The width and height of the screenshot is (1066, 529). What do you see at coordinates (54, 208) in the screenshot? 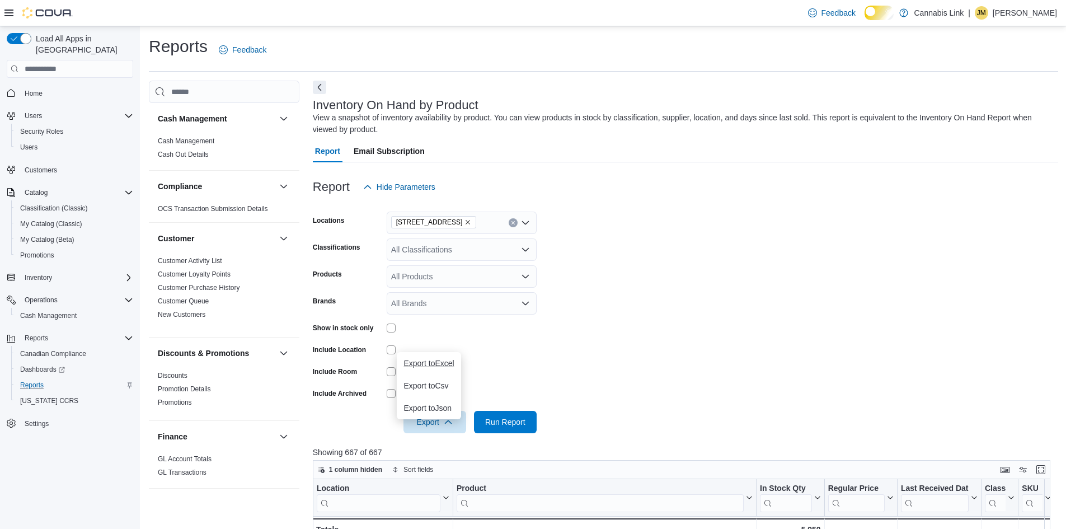
I see `a: Classification (Classic)` at bounding box center [54, 208].